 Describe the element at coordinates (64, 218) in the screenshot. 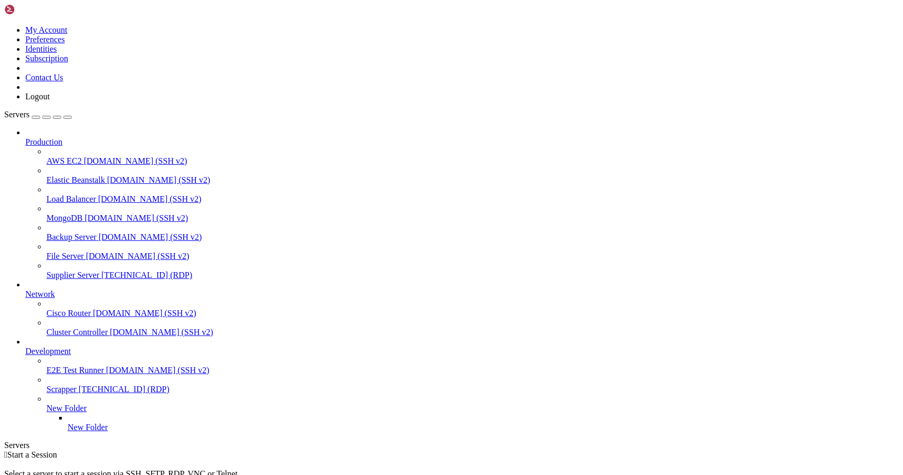

I see `span: MongoDB` at that location.